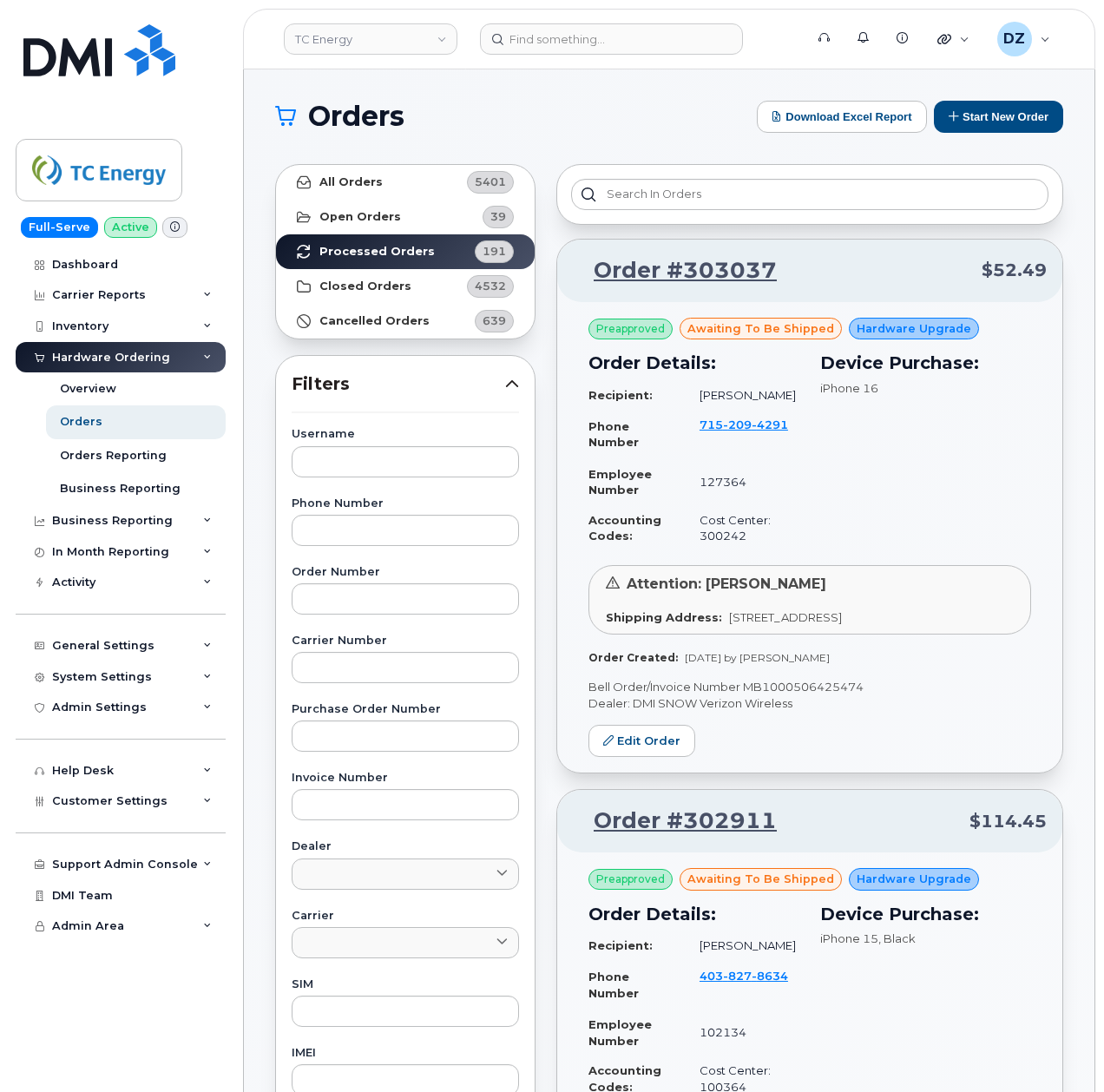 This screenshot has height=1092, width=1104. What do you see at coordinates (810, 686) in the screenshot?
I see `p: Bell Order/Invoice Number MB1000506425474` at bounding box center [810, 686].